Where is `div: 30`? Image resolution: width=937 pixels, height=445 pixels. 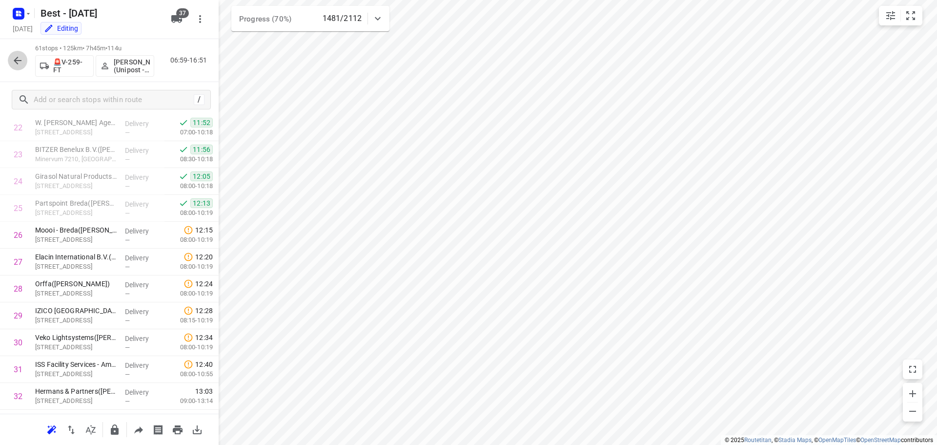
div: 30 is located at coordinates (18, 342).